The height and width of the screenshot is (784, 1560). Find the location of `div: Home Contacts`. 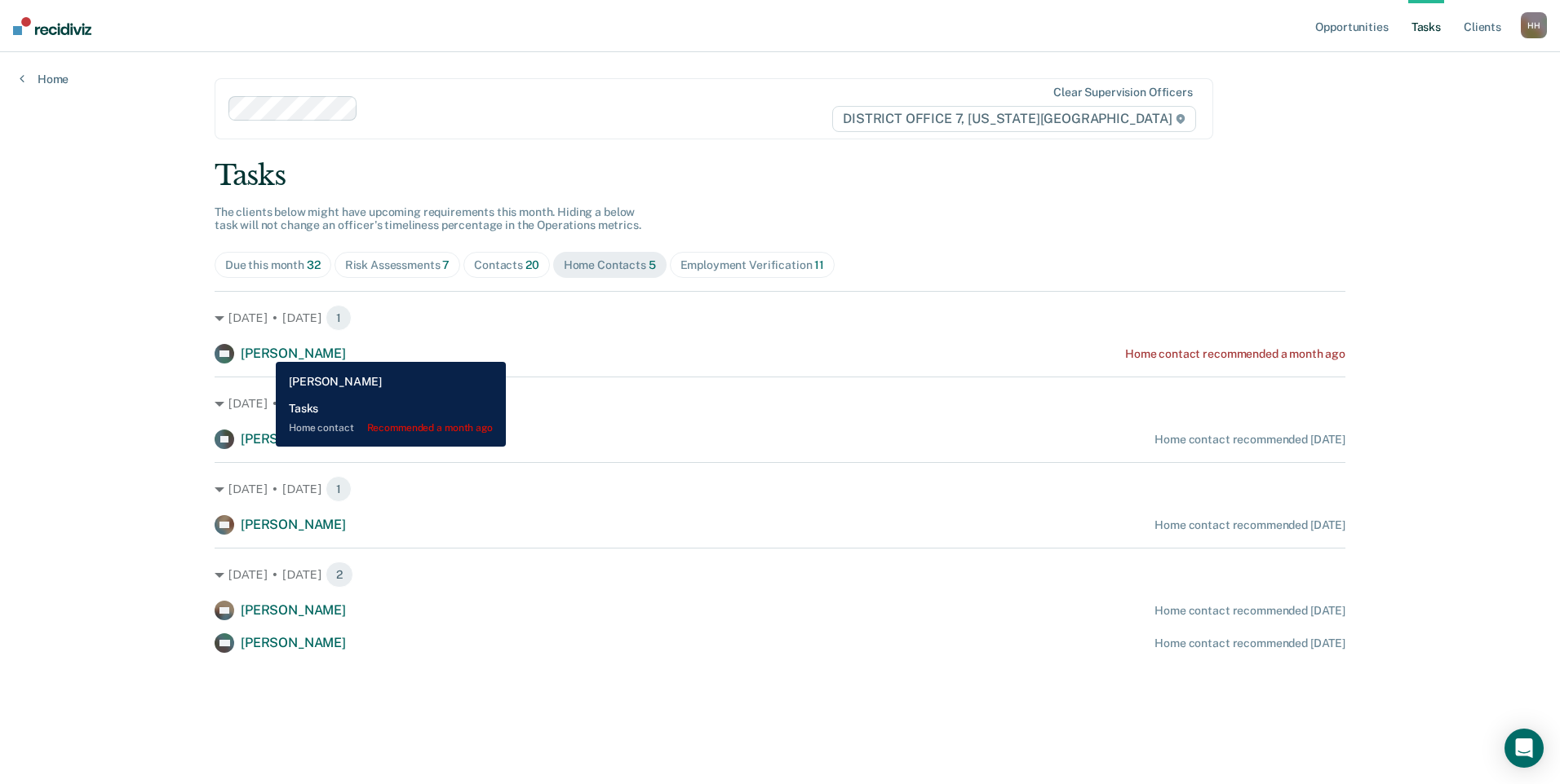

div: Home Contacts is located at coordinates (609, 265).